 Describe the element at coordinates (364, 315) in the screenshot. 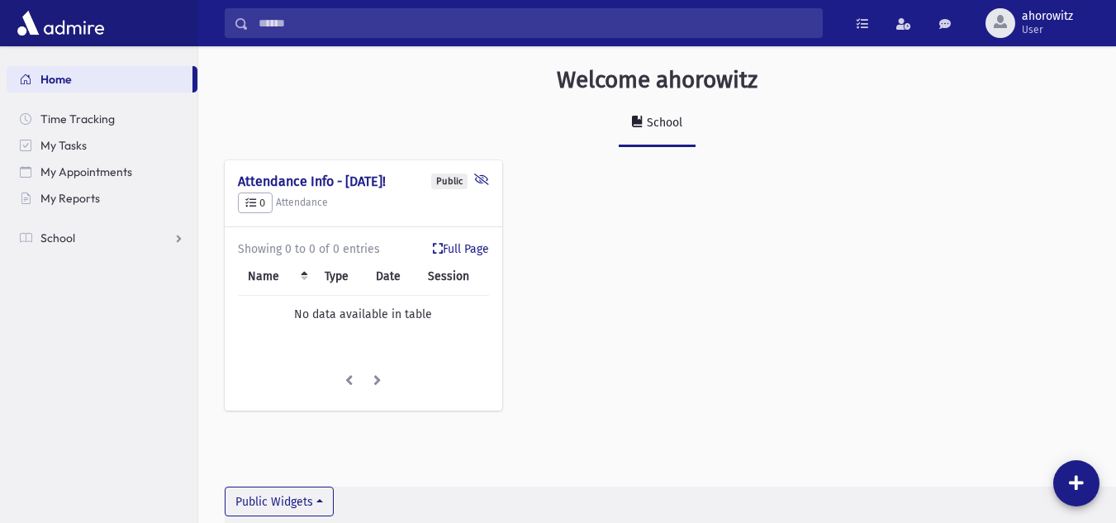

I see `td: No data available in table` at that location.